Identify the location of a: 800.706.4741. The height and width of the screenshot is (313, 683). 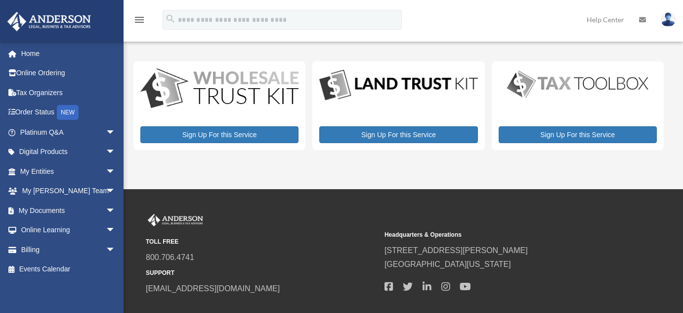
(170, 257).